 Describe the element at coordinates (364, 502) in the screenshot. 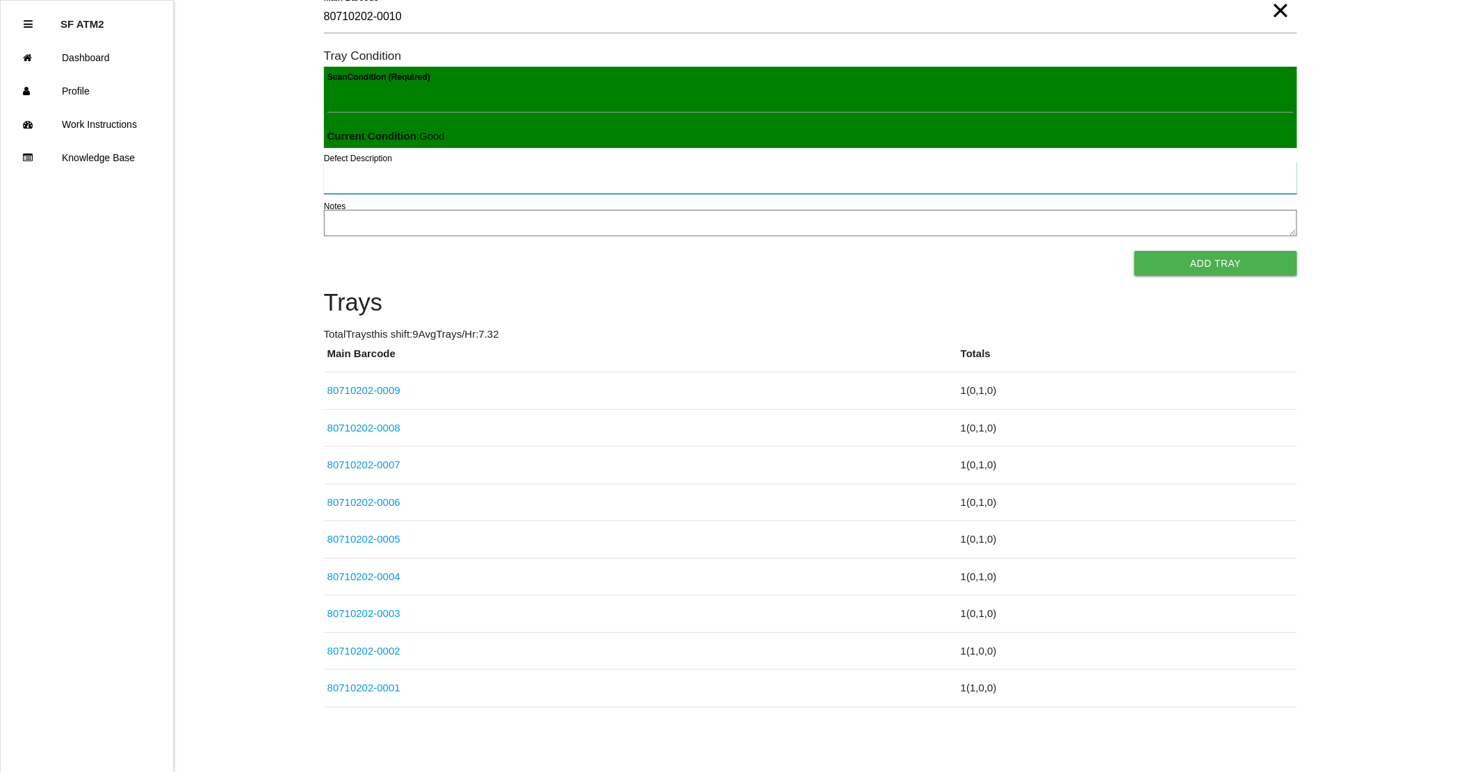

I see `a: 80710202-0006` at that location.